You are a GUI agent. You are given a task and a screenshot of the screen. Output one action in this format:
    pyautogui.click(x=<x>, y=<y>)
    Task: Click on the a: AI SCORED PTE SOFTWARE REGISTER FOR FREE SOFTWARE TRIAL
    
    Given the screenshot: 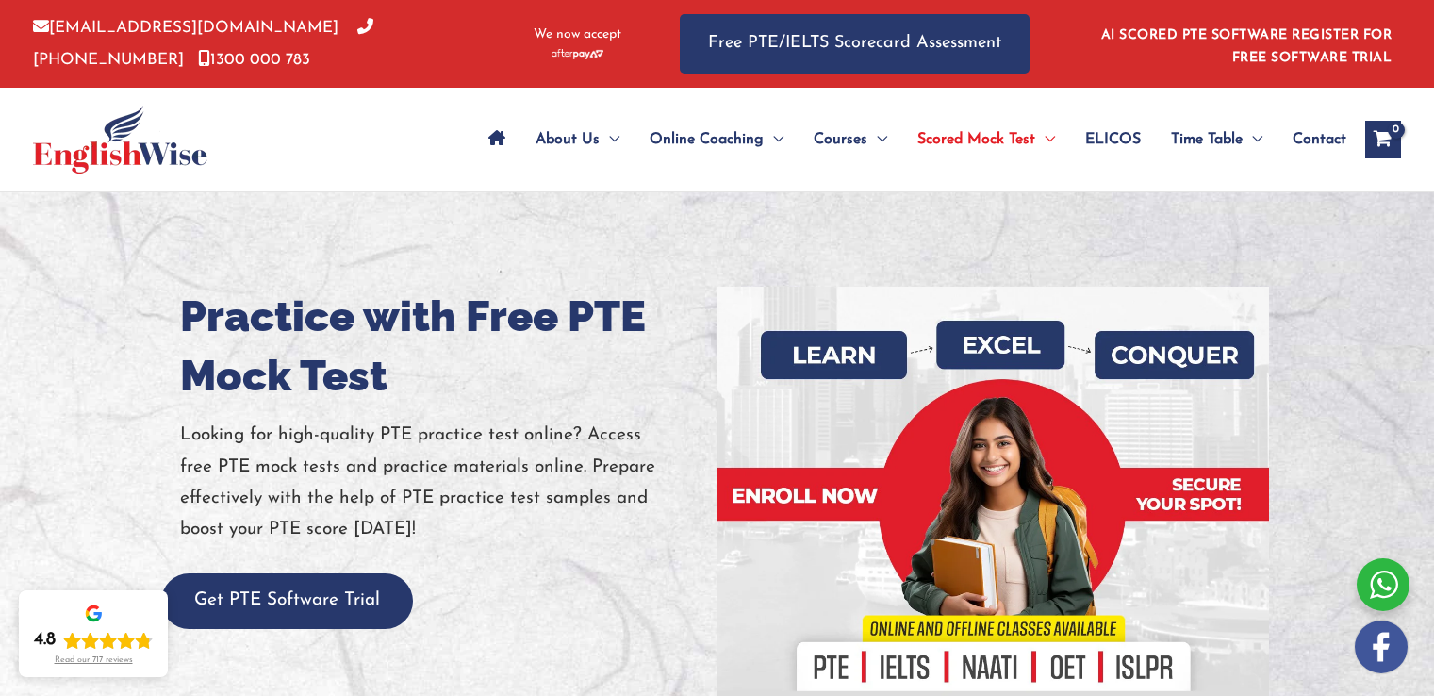 What is the action you would take?
    pyautogui.click(x=1246, y=46)
    